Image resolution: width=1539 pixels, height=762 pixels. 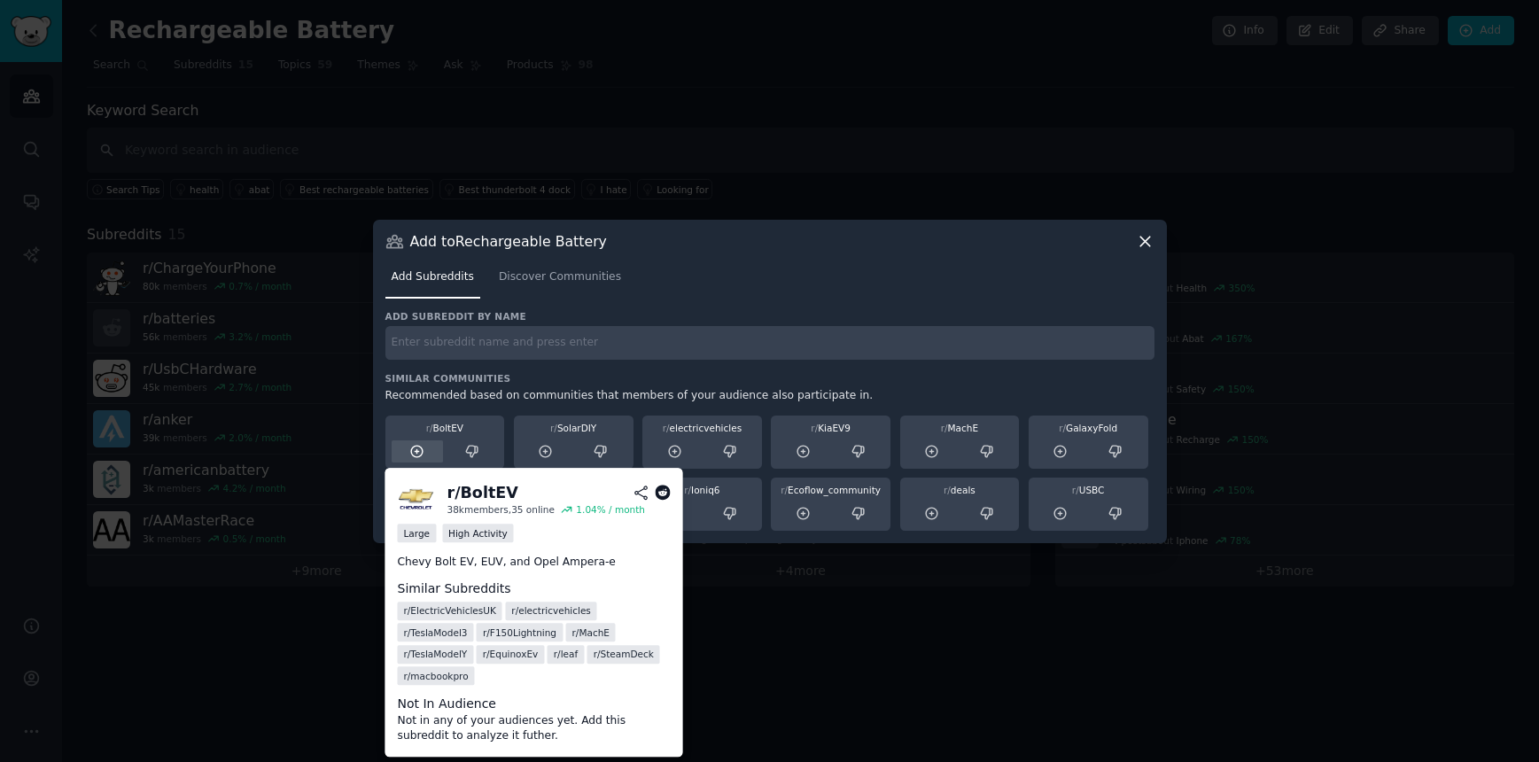 What do you see at coordinates (770, 316) in the screenshot?
I see `h3: Add subreddit by name` at bounding box center [770, 316].